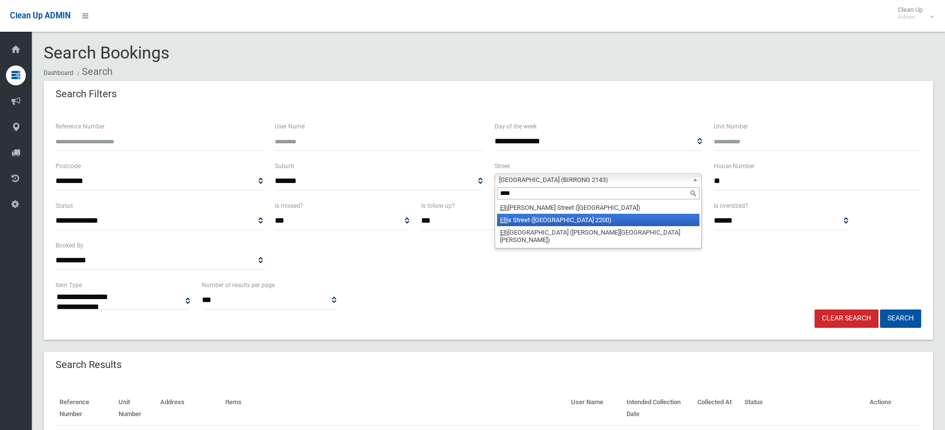  I want to click on label: Is oversized?, so click(730, 206).